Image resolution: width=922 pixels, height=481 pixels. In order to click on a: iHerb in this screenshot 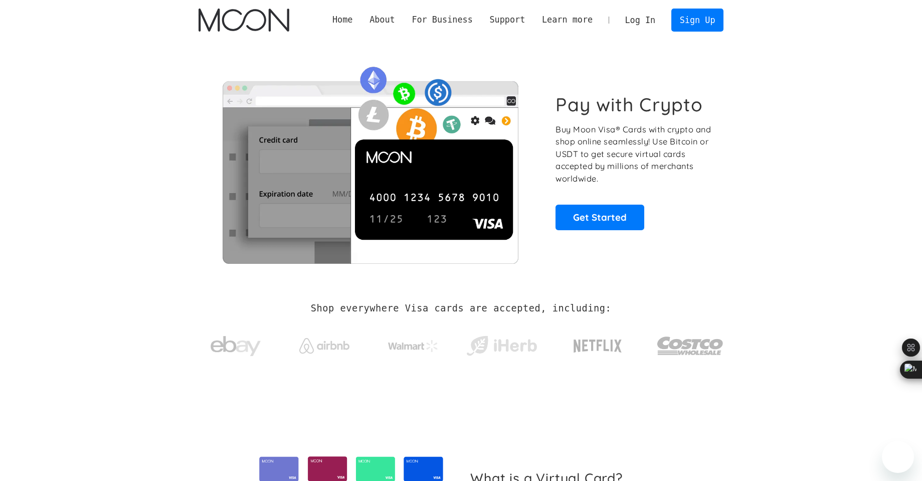, I will do `click(501, 343)`.